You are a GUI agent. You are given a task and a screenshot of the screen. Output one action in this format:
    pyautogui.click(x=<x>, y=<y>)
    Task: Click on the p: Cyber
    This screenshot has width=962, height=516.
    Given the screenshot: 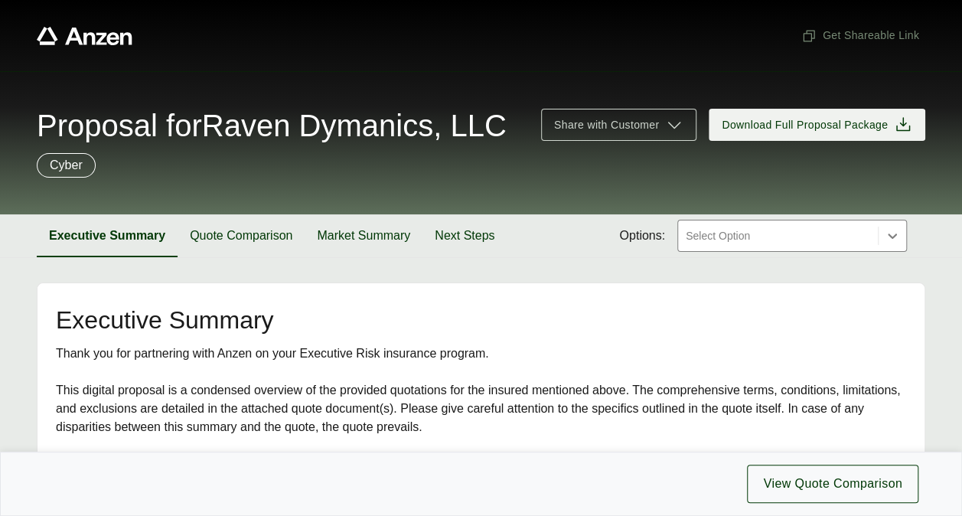 What is the action you would take?
    pyautogui.click(x=66, y=165)
    